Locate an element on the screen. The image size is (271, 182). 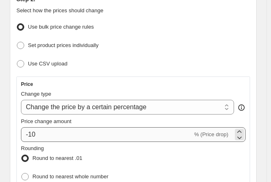
span: % (Price drop) is located at coordinates (211, 134).